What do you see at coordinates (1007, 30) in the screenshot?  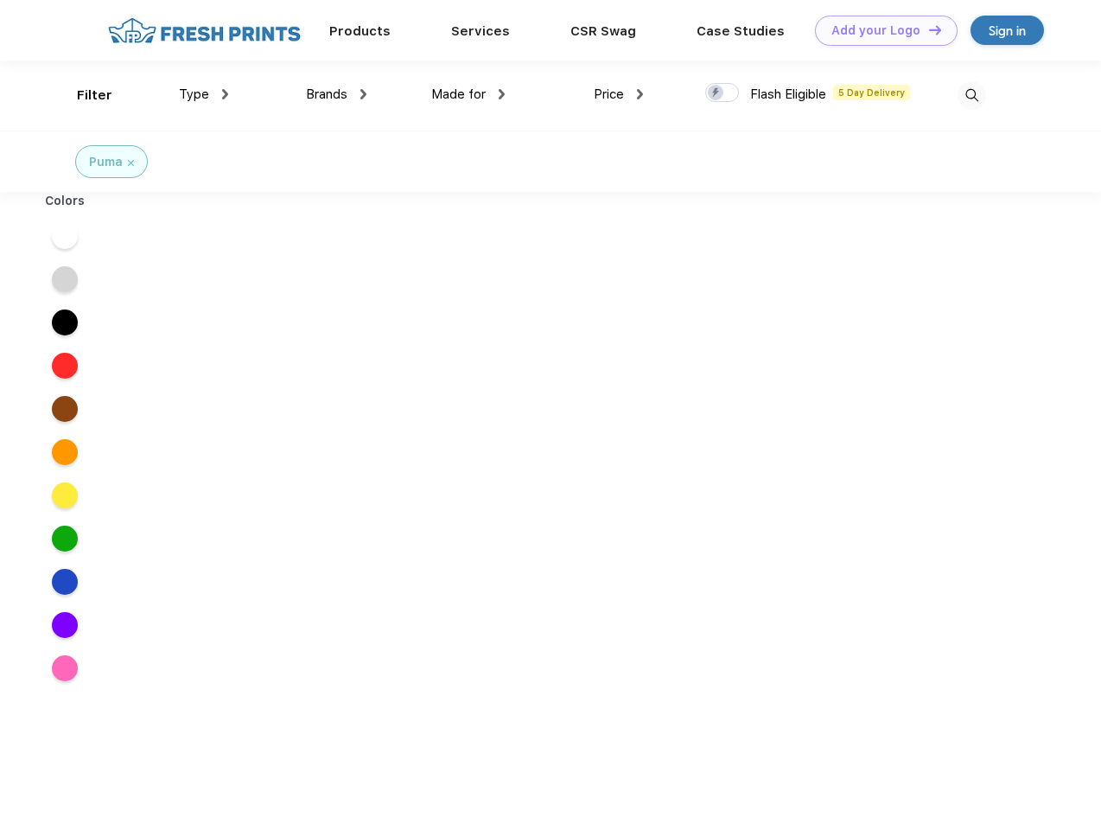 I see `div: Sign in` at bounding box center [1007, 30].